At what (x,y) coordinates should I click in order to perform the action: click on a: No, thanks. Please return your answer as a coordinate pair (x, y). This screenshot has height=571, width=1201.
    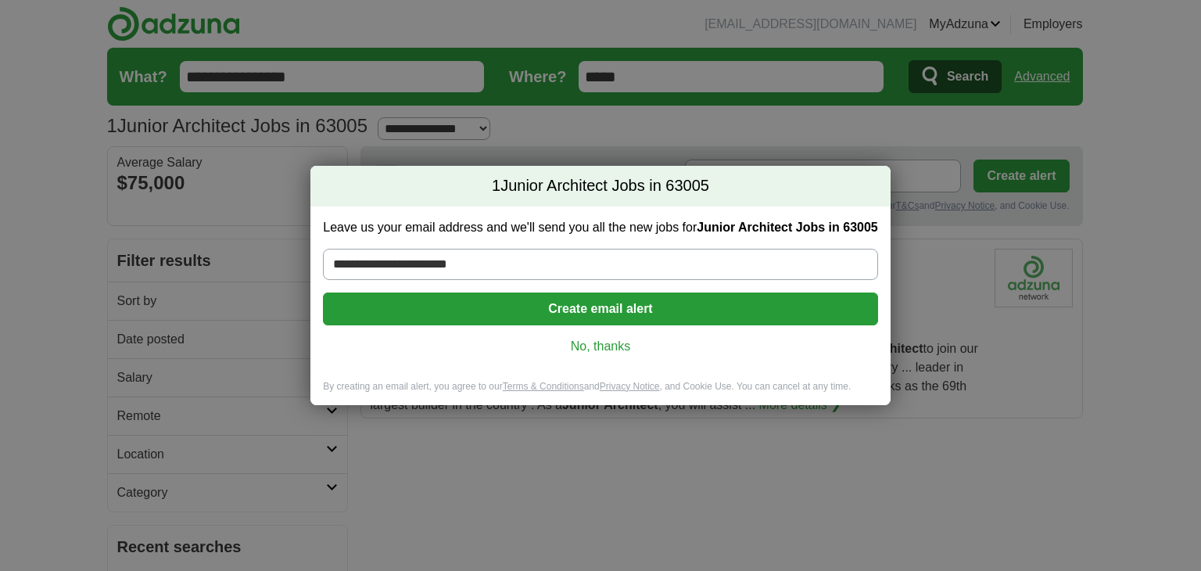
    Looking at the image, I should click on (600, 346).